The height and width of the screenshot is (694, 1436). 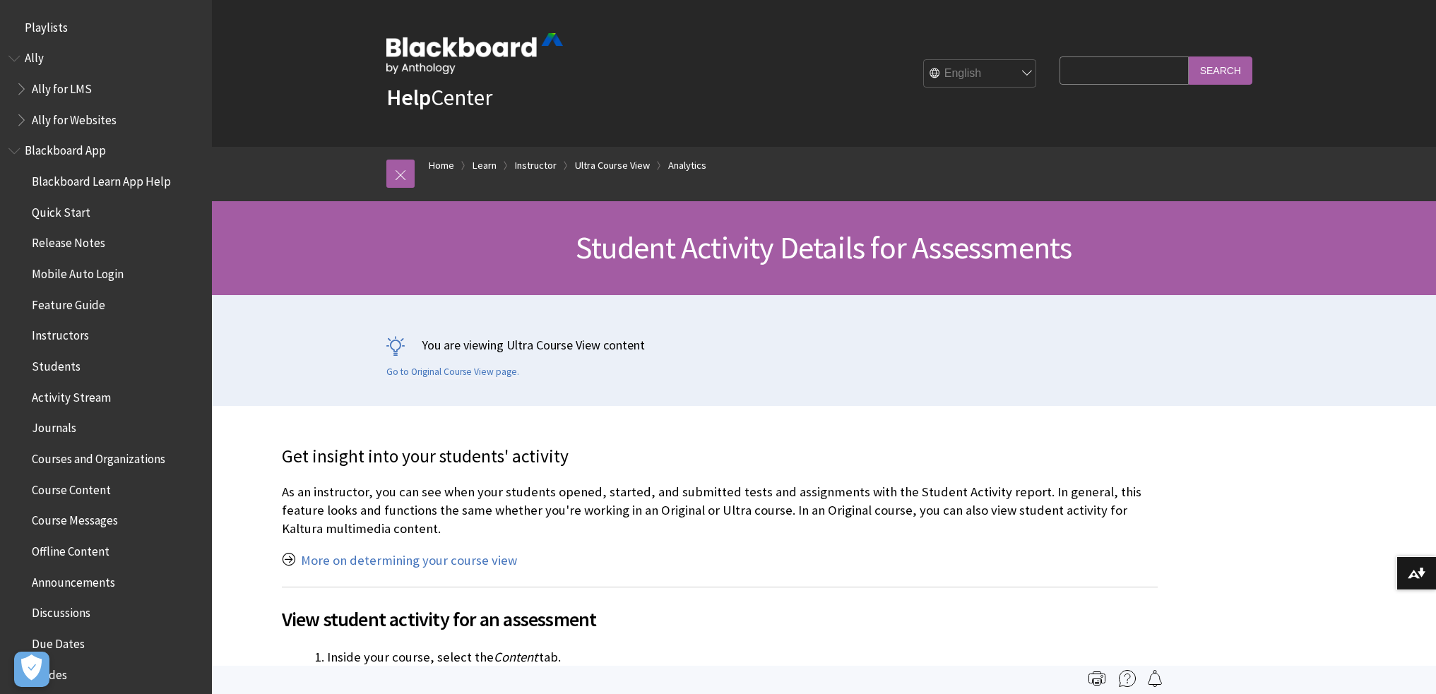 What do you see at coordinates (46, 25) in the screenshot?
I see `span: Playlists` at bounding box center [46, 25].